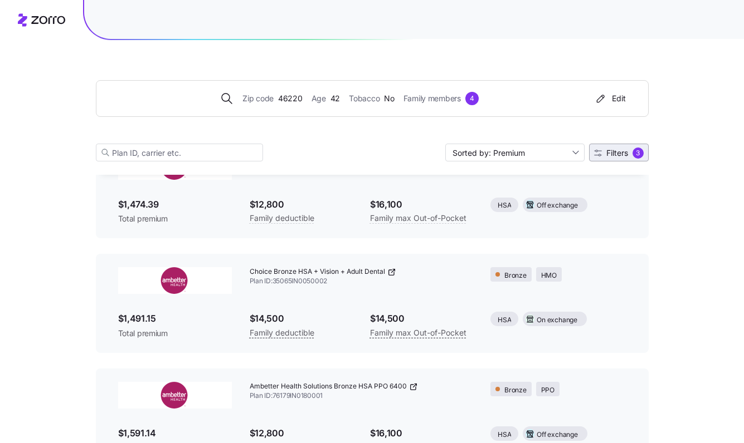 The image size is (744, 443). What do you see at coordinates (179, 153) in the screenshot?
I see `input: Plan ID, carrier etc.` at bounding box center [179, 153].